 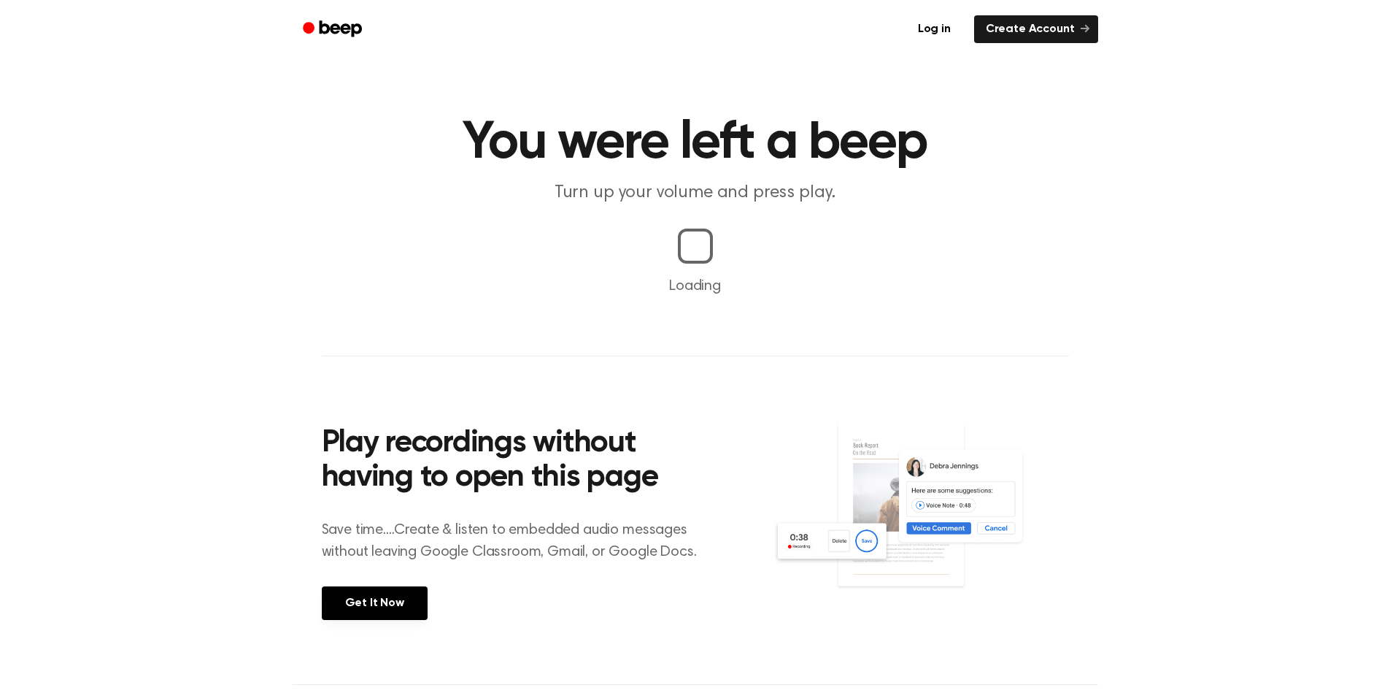 What do you see at coordinates (695, 286) in the screenshot?
I see `p: Loading` at bounding box center [695, 286].